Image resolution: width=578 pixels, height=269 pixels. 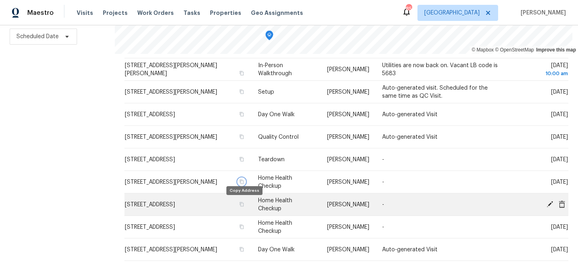 I want to click on span: Properties, so click(x=226, y=13).